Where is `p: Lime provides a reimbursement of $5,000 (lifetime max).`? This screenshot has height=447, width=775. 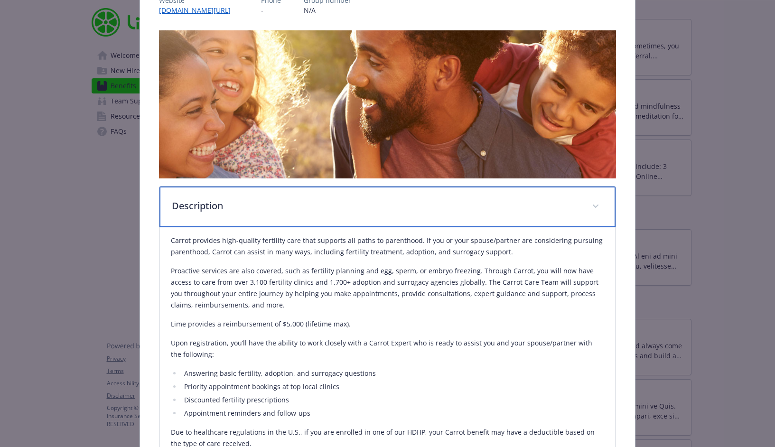
p: Lime provides a reimbursement of $5,000 (lifetime max). is located at coordinates (387, 324).